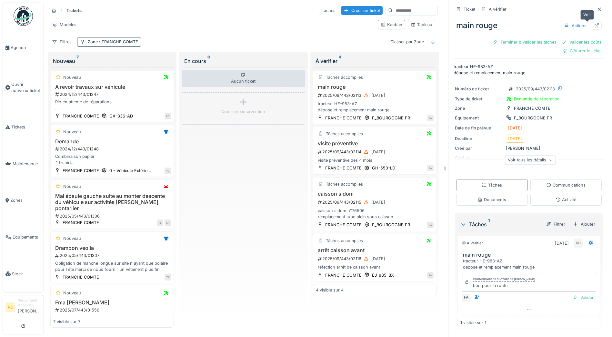 The height and width of the screenshot is (337, 612). Describe the element at coordinates (407, 42) in the screenshot. I see `div: Classer par Zone` at that location.